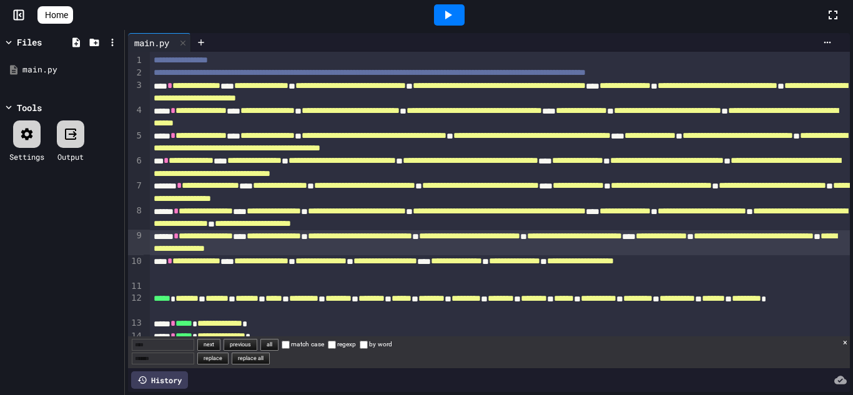 Image resolution: width=853 pixels, height=395 pixels. I want to click on input: Find, so click(163, 345).